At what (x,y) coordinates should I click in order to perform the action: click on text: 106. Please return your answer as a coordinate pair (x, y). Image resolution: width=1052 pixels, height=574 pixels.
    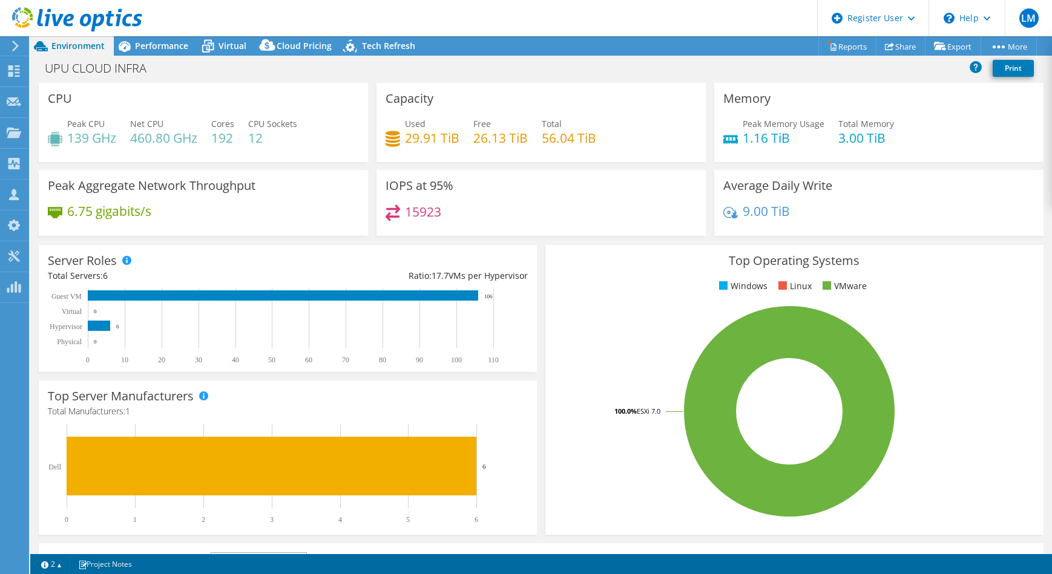
    Looking at the image, I should click on (488, 297).